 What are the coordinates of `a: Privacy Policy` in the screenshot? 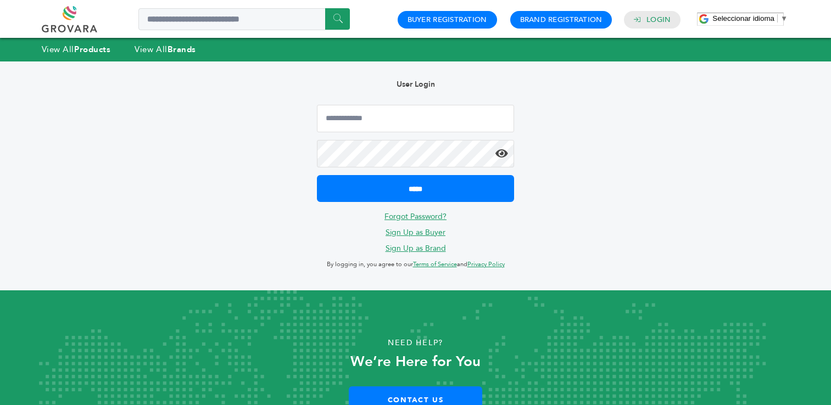 It's located at (486, 264).